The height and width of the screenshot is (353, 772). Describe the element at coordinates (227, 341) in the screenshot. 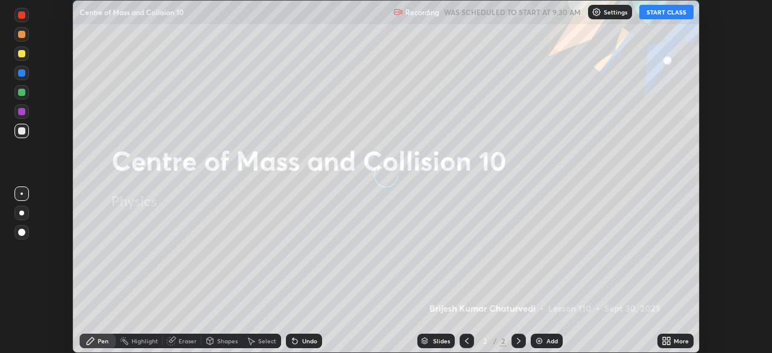

I see `div: Shapes` at that location.